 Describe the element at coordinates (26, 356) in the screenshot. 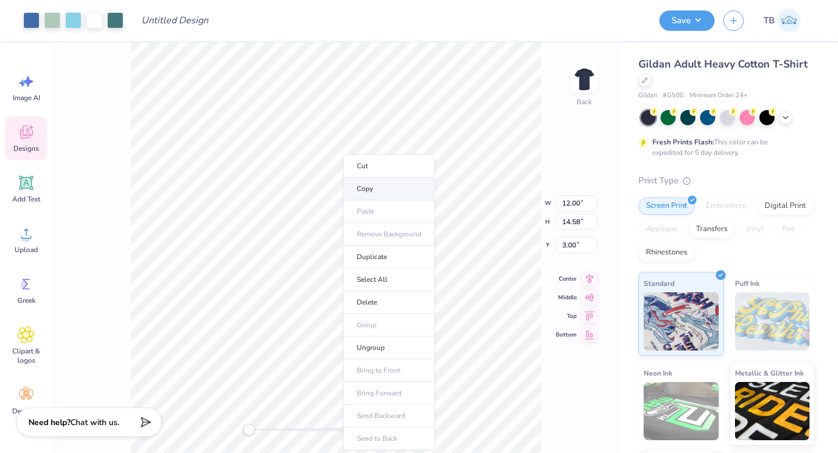

I see `span: Clipart & logos` at that location.